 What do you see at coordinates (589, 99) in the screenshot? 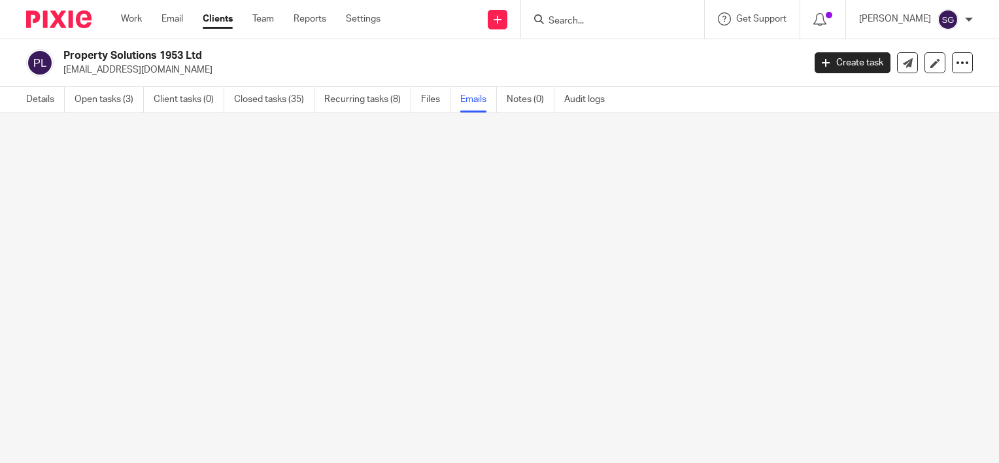
I see `a: Audit logs` at bounding box center [589, 99].